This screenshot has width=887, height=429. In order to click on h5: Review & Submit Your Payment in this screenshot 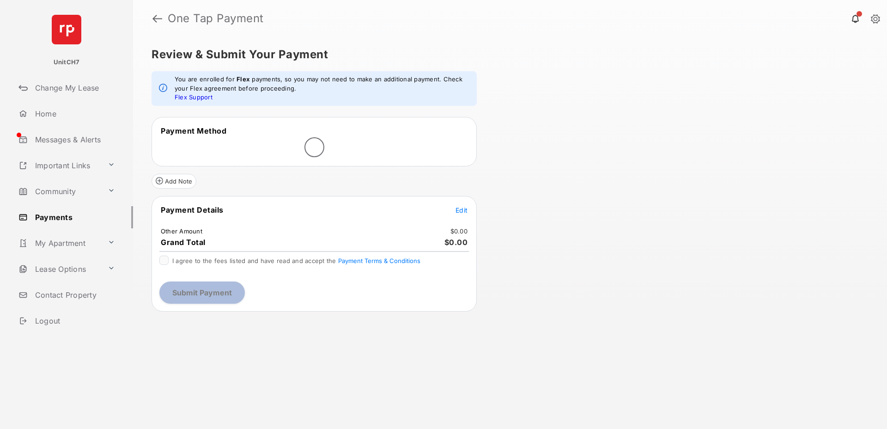, I will do `click(506, 54)`.